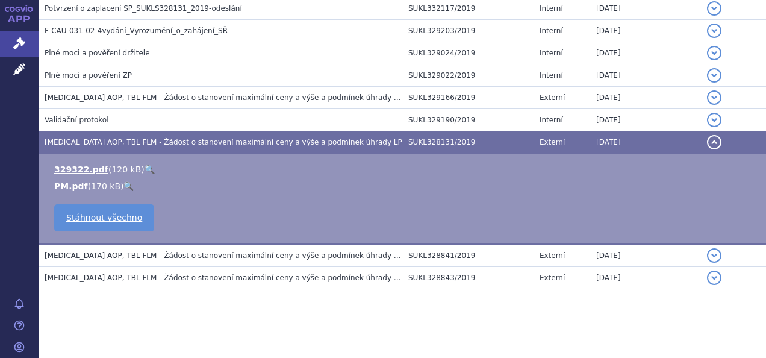  What do you see at coordinates (81, 169) in the screenshot?
I see `a: 329322.pdf` at bounding box center [81, 169].